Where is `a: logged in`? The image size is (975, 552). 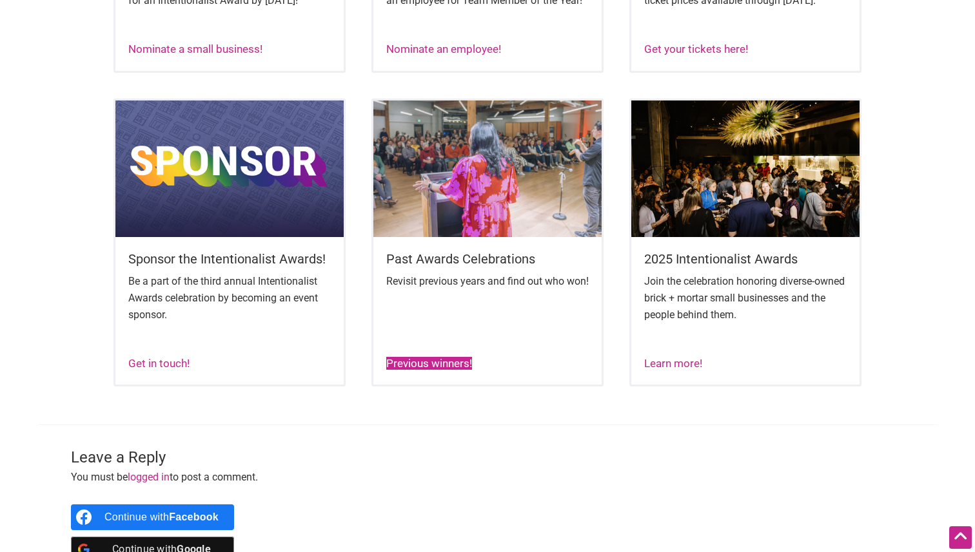
a: logged in is located at coordinates (148, 477).